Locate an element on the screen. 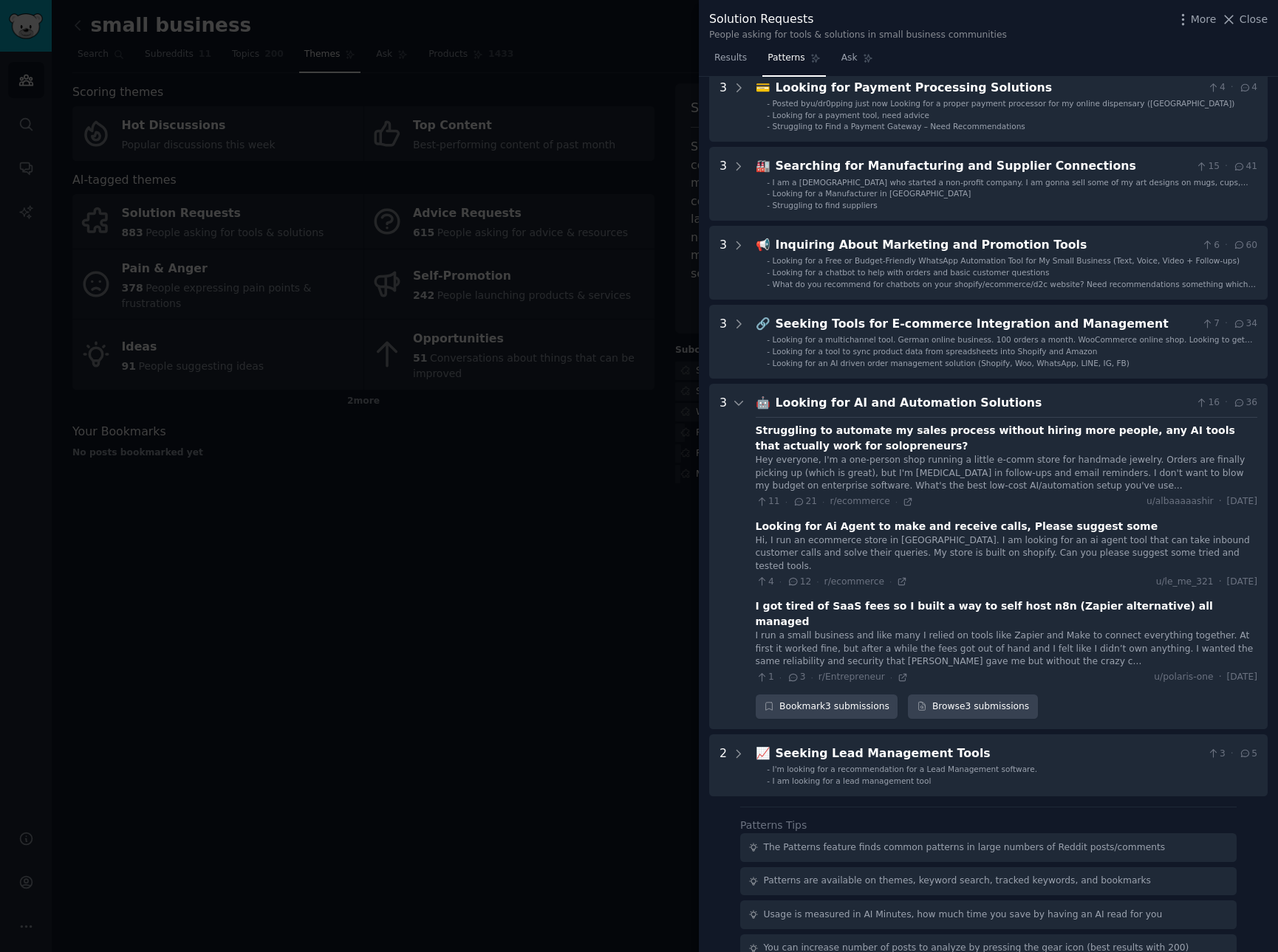 This screenshot has height=952, width=1278. span: More is located at coordinates (1203, 19).